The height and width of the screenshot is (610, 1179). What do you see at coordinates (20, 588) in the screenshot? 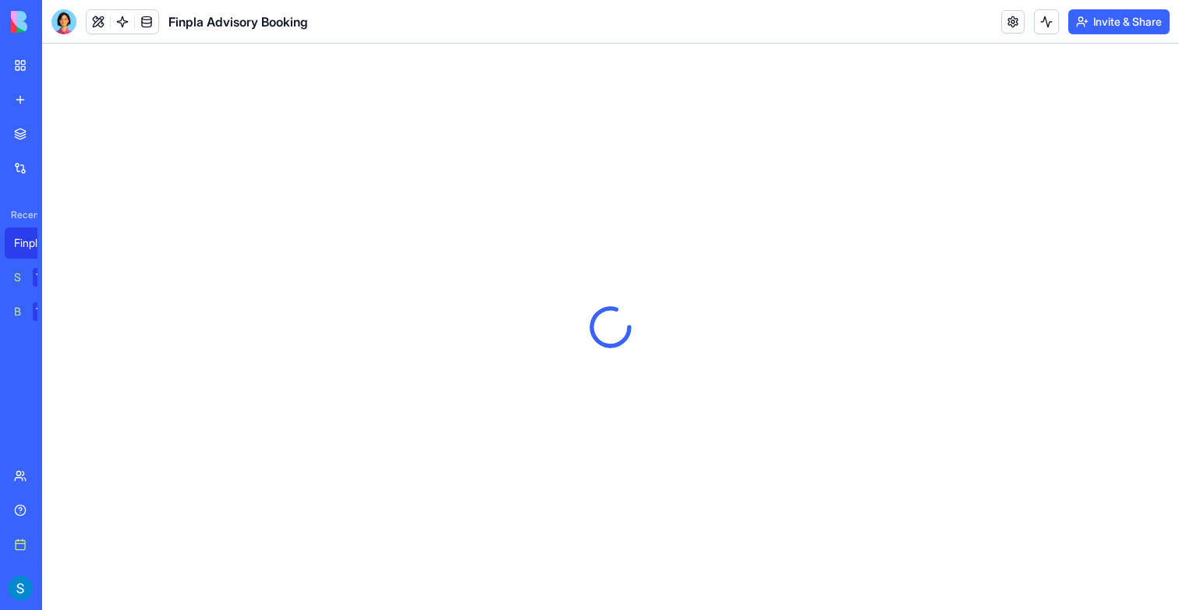
I see `img: ACg8ocKd8rcsQBCXPB6Qmlpsg8W7Dj67tVtHINLLSMF4N1VVjfXP0g=s96-c` at bounding box center [20, 588].